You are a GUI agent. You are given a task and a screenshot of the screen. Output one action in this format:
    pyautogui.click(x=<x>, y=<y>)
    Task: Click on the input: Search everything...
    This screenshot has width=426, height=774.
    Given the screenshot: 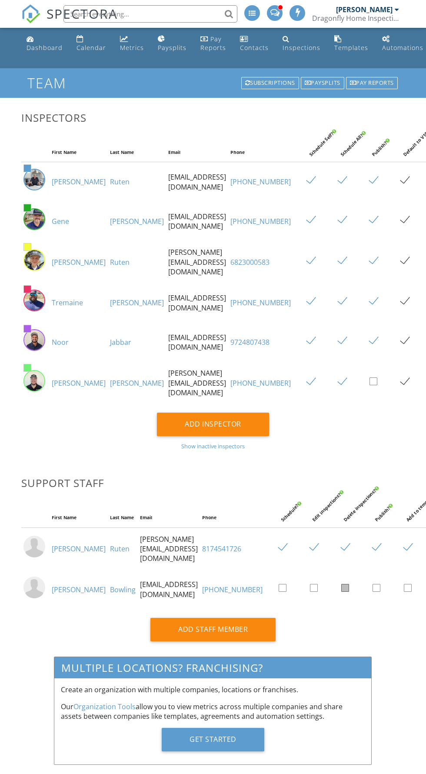 What is the action you would take?
    pyautogui.click(x=150, y=14)
    